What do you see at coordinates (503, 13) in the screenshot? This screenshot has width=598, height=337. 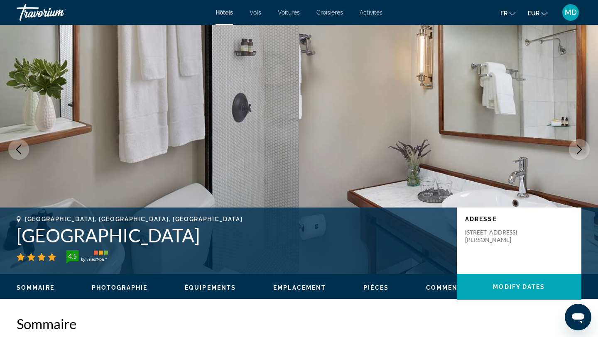 I see `span: fr` at bounding box center [503, 13].